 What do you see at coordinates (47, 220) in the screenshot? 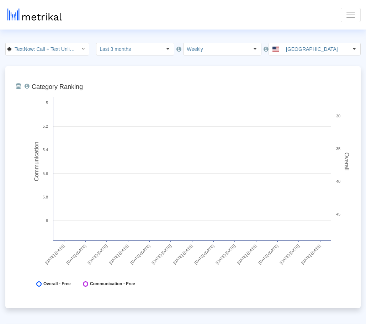
I see `text: 6` at bounding box center [47, 220].